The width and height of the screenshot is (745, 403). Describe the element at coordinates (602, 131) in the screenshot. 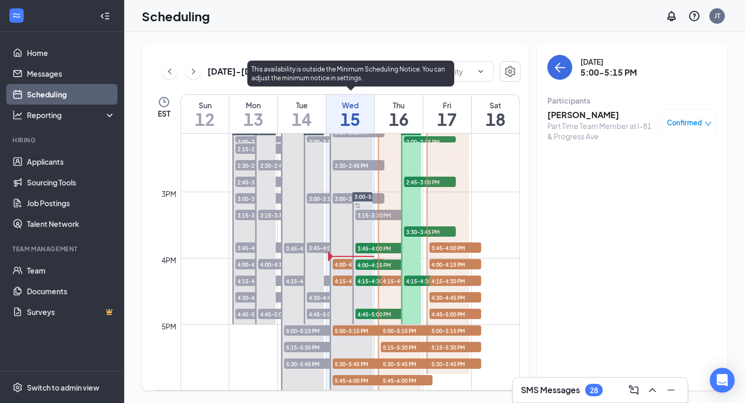

I see `div: Part Time Team Member at I-81 & Progress Ave` at that location.